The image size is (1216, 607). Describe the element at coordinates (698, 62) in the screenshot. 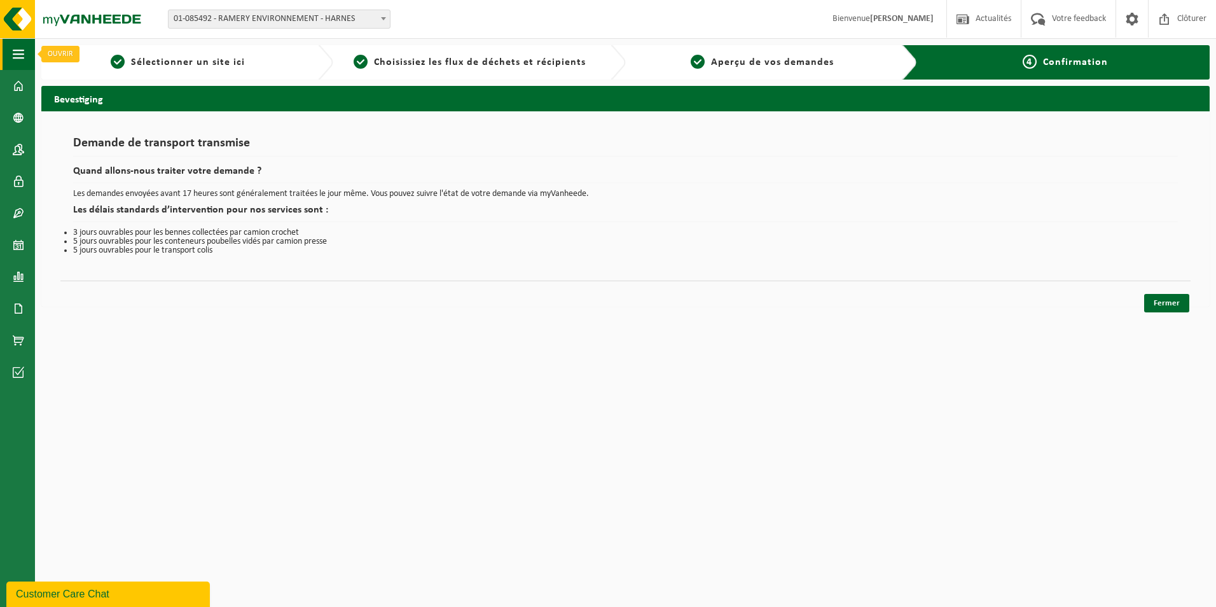

I see `span: 3` at that location.